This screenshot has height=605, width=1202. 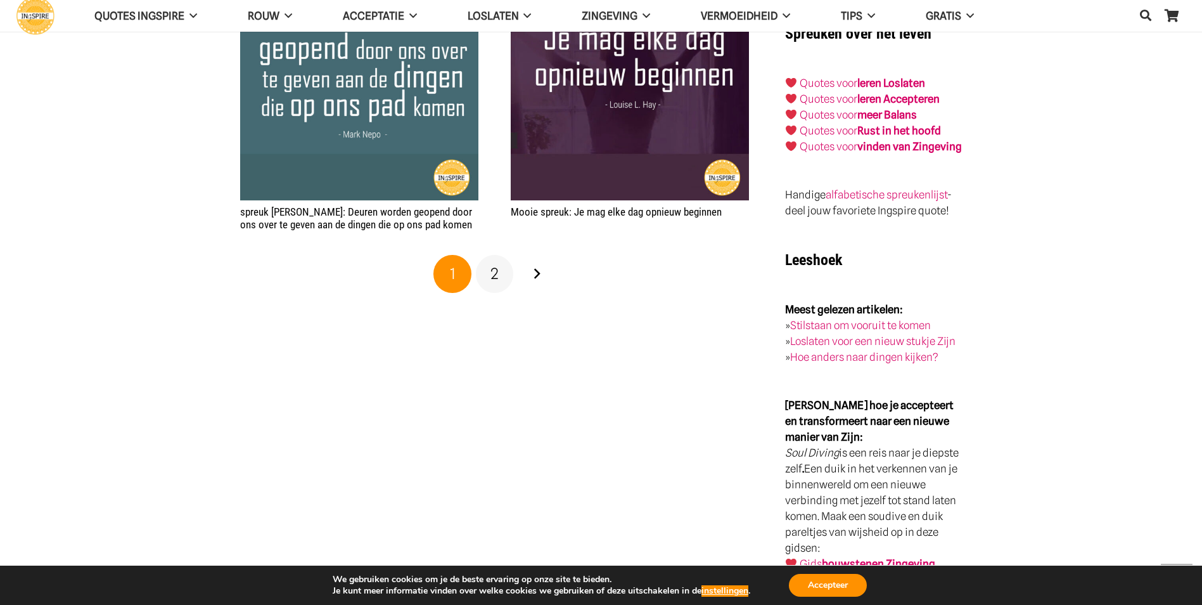 What do you see at coordinates (616, 212) in the screenshot?
I see `a: Mooie spreuk: Je mag elke dag opnieuw beginnen` at bounding box center [616, 212].